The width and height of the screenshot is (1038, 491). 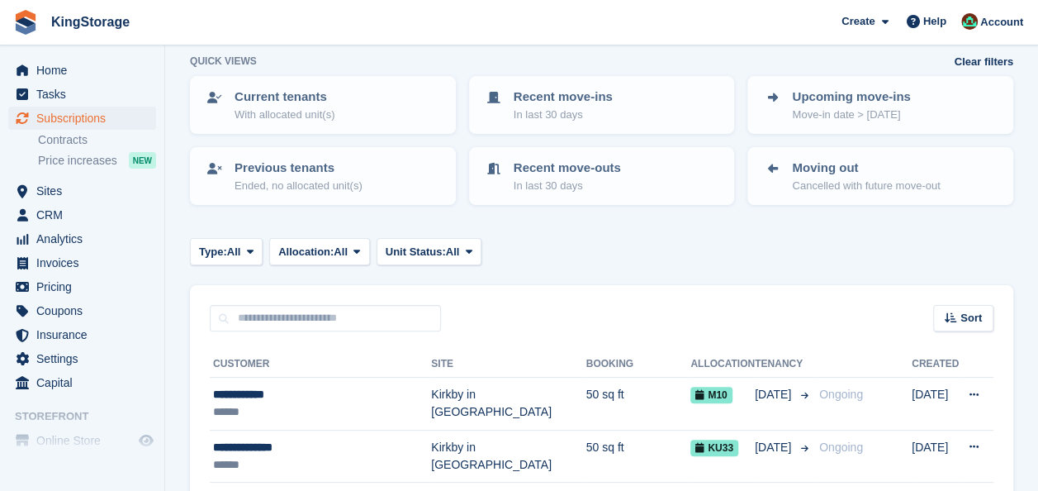 What do you see at coordinates (320, 251) in the screenshot?
I see `button: Allocation: All` at bounding box center [320, 251].